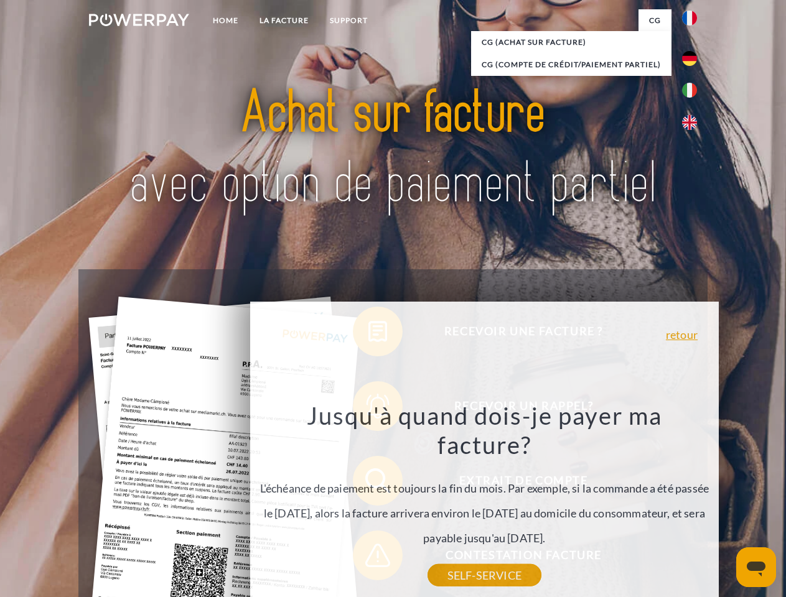 The height and width of the screenshot is (597, 786). I want to click on div: L'échéance de paiement est toujours la fin du mois. Par exemple, si la commande a été passée le [..., so click(484, 488).